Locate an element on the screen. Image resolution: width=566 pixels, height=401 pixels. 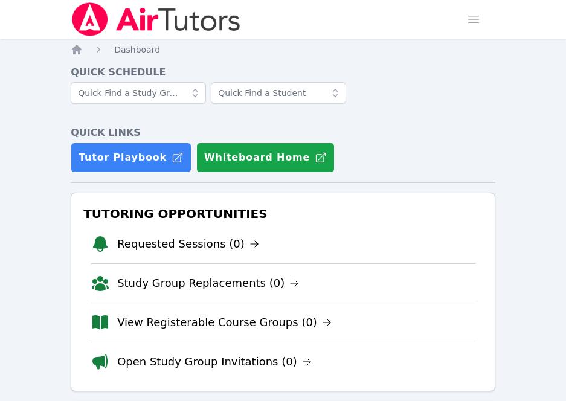
nav: Breadcrumb is located at coordinates (283, 50).